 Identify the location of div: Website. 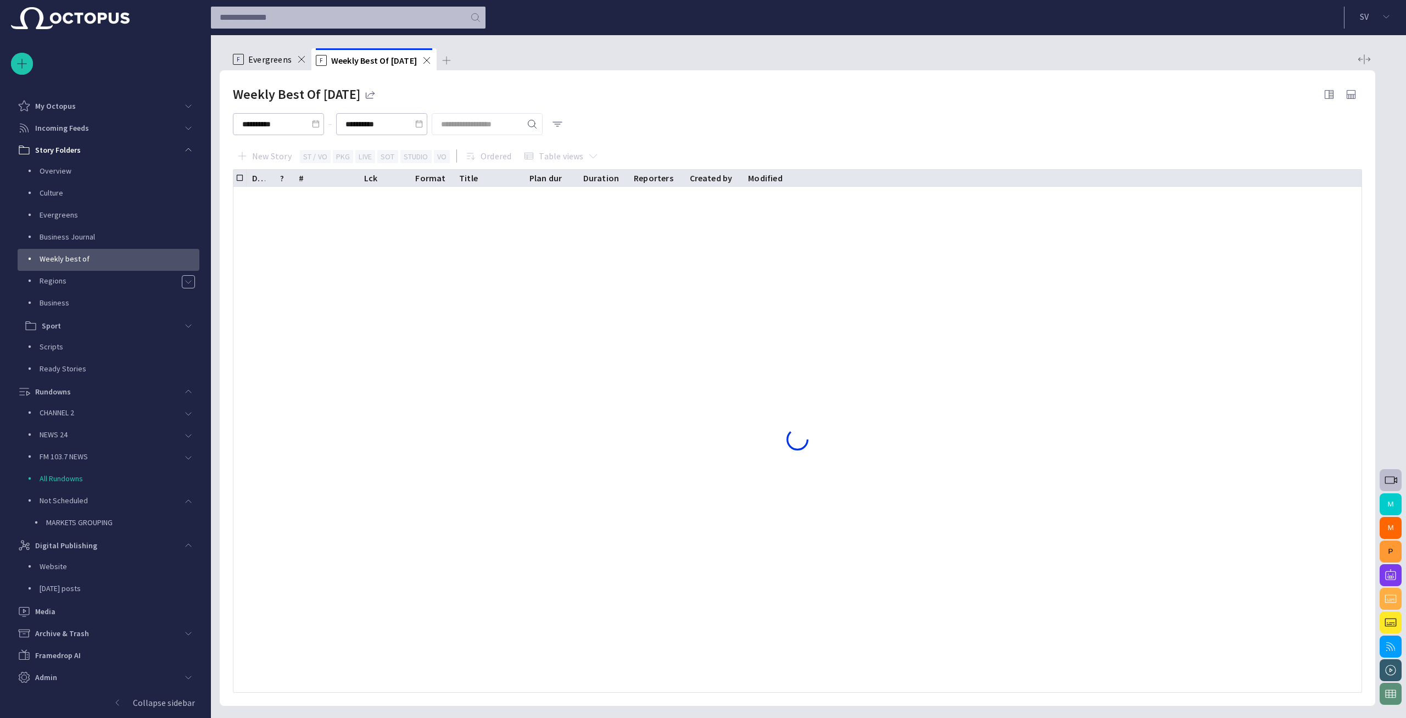
(108, 568).